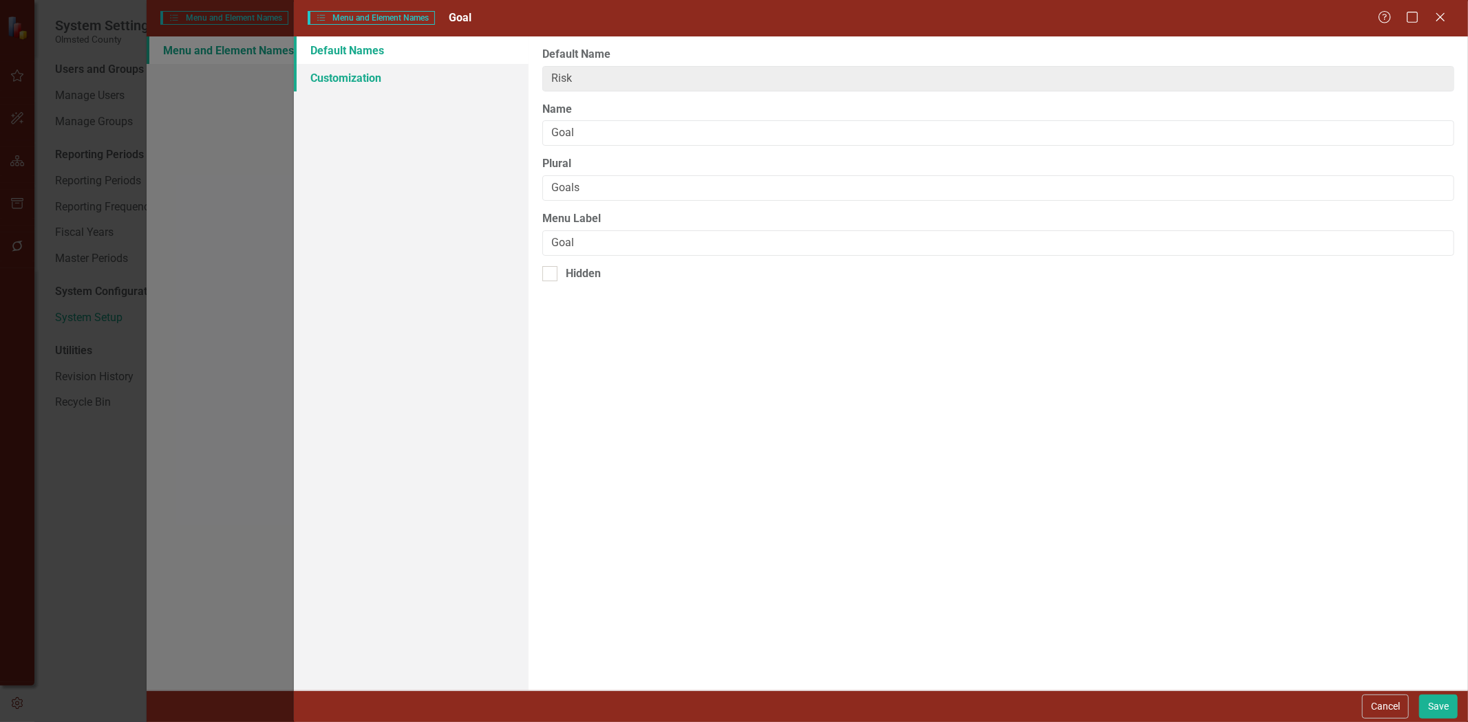 Image resolution: width=1468 pixels, height=722 pixels. I want to click on label: Plural, so click(998, 164).